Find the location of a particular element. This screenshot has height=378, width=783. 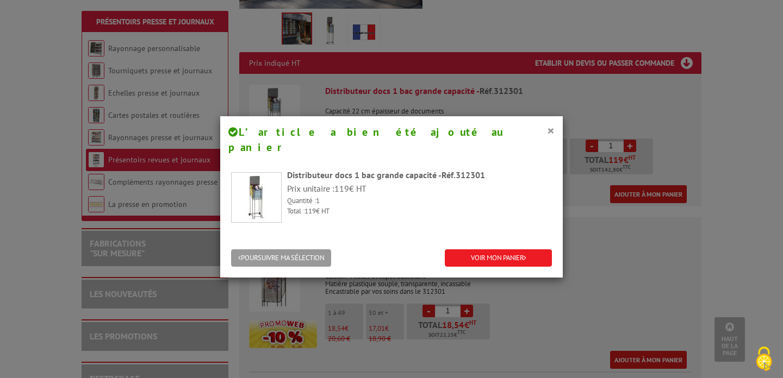

span: Réf.312301 is located at coordinates (463, 175).